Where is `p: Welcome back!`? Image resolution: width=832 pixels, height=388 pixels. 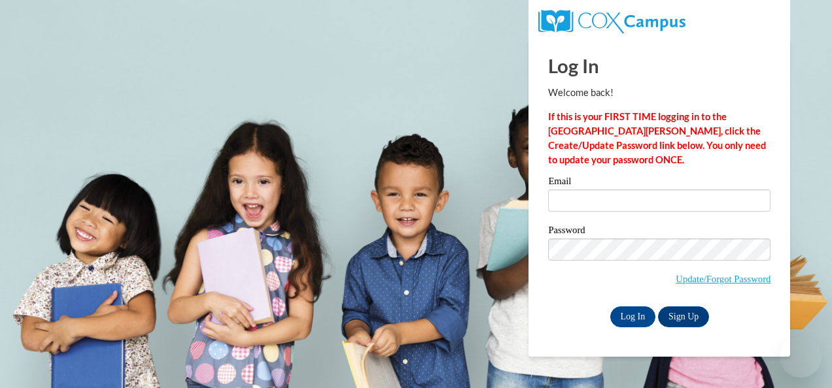
p: Welcome back! is located at coordinates (659, 93).